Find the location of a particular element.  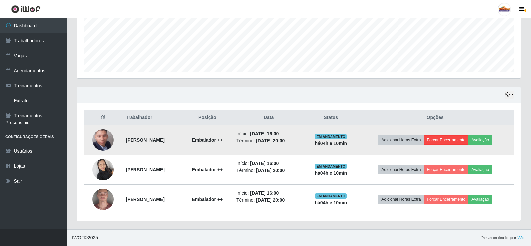

span: IWOF is located at coordinates (78, 238).